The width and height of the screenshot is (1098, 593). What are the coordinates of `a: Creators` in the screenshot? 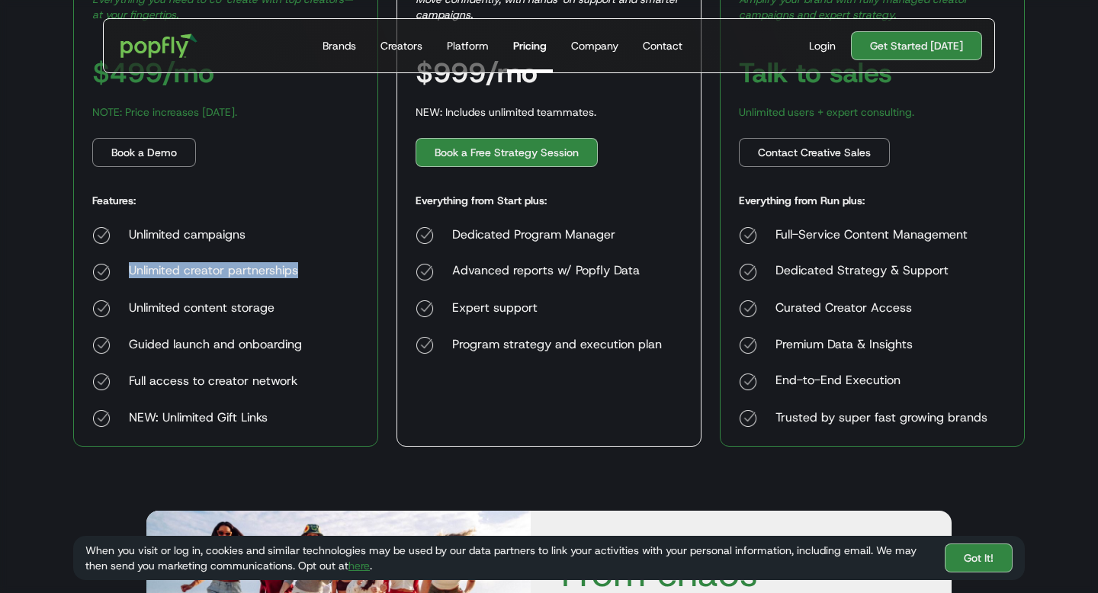 It's located at (401, 46).